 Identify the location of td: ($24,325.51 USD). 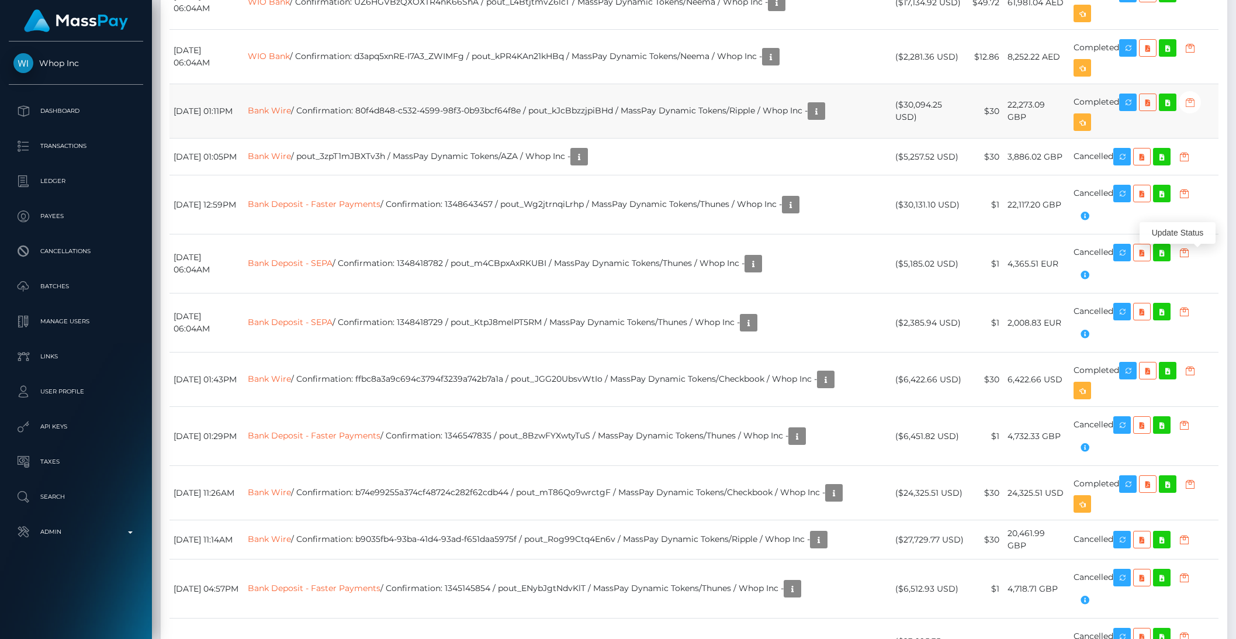
(930, 493).